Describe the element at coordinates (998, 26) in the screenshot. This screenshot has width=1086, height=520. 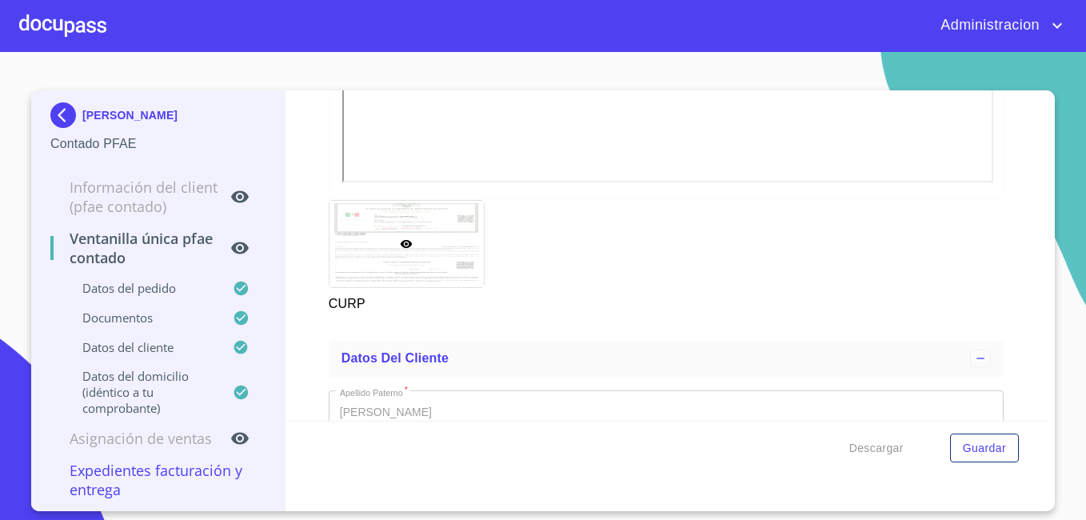
I see `button: account of current user` at that location.